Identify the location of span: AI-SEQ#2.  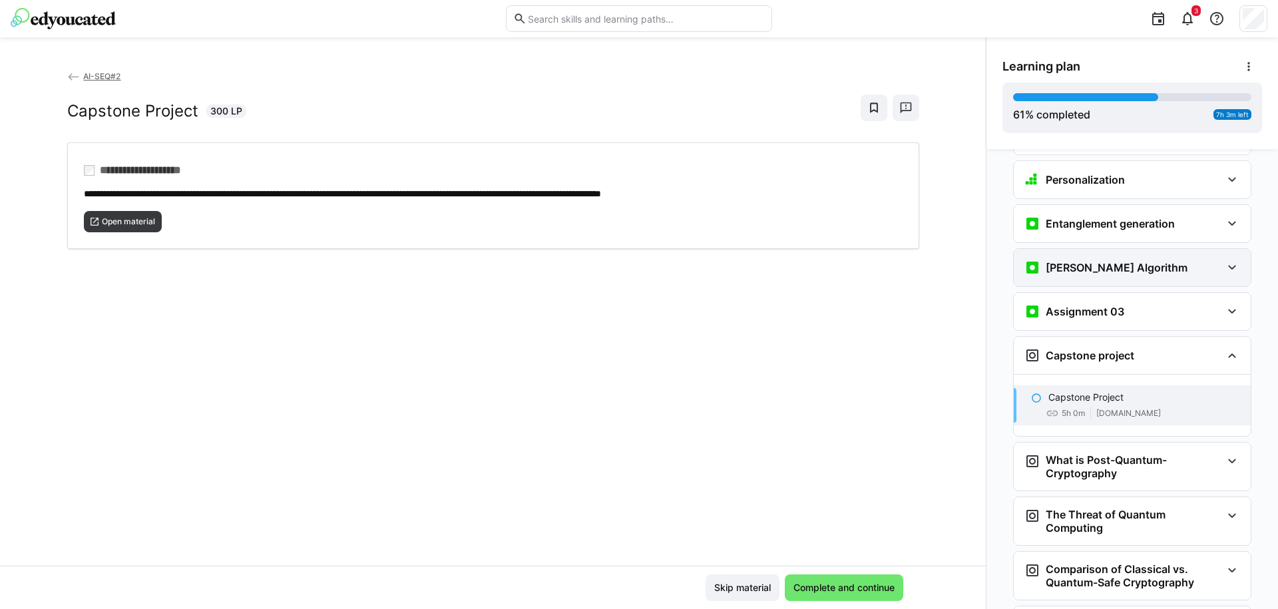
(102, 76).